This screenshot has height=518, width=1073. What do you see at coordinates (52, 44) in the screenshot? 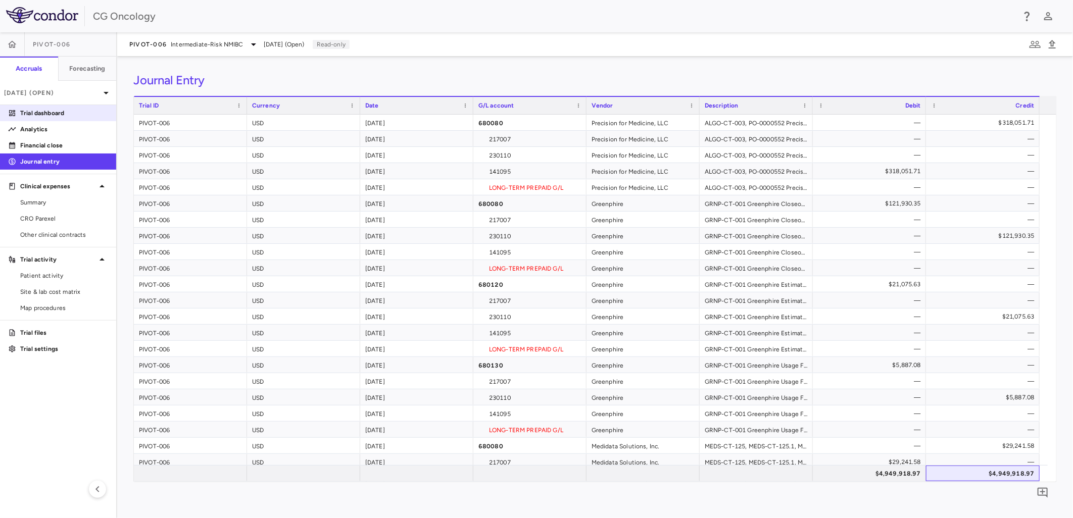
I see `span: PIVOT-006` at bounding box center [52, 44].